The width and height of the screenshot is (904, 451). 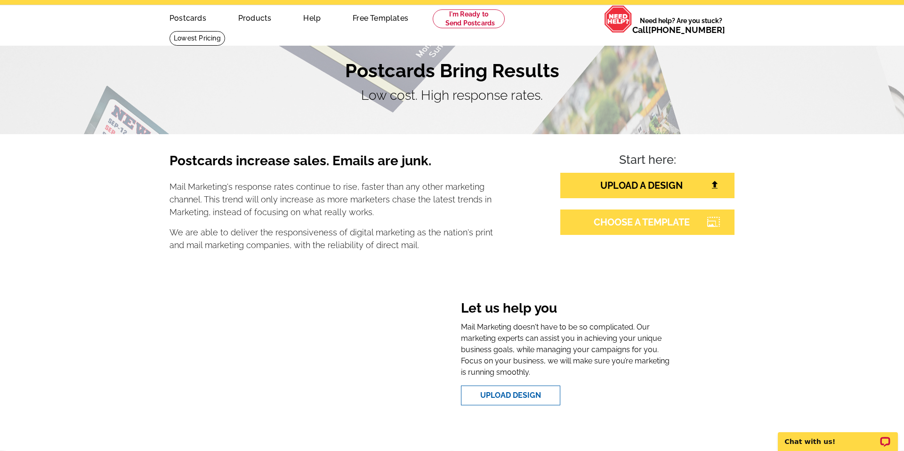 I want to click on h3: Let us help you, so click(x=566, y=309).